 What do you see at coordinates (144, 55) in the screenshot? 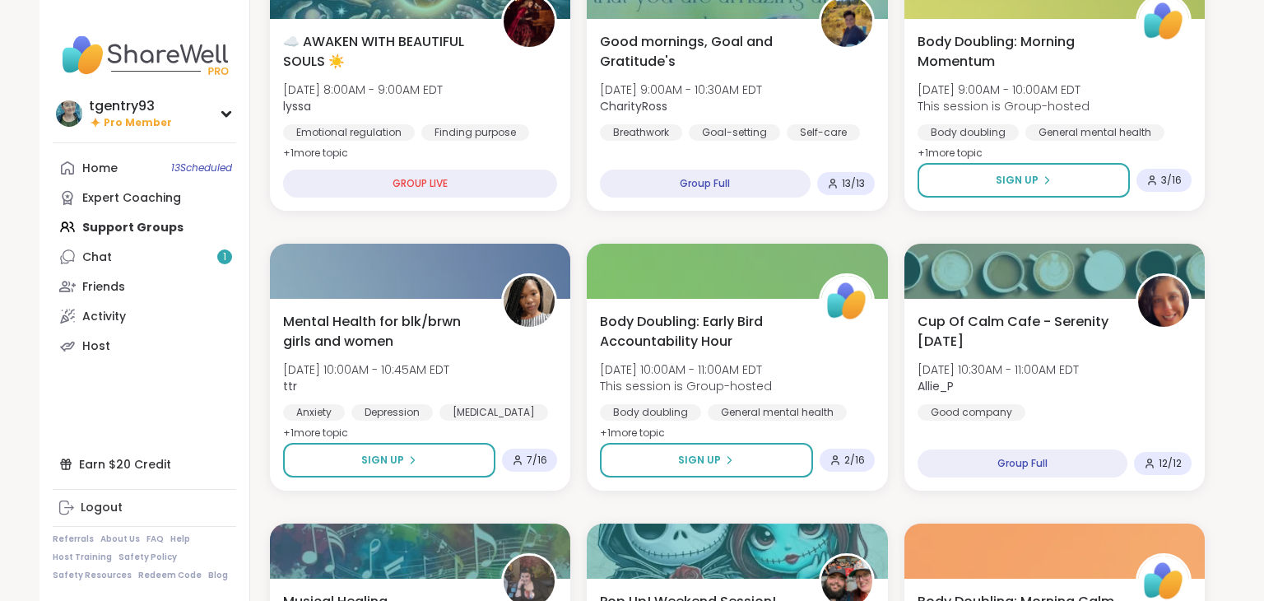
I see `img: ShareWell Nav Logo` at bounding box center [144, 55].